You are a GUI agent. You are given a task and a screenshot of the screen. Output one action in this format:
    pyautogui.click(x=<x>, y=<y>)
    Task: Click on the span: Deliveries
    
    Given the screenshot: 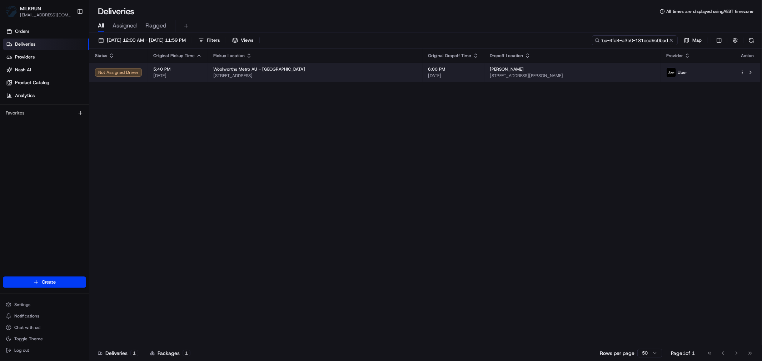 What is the action you would take?
    pyautogui.click(x=25, y=44)
    